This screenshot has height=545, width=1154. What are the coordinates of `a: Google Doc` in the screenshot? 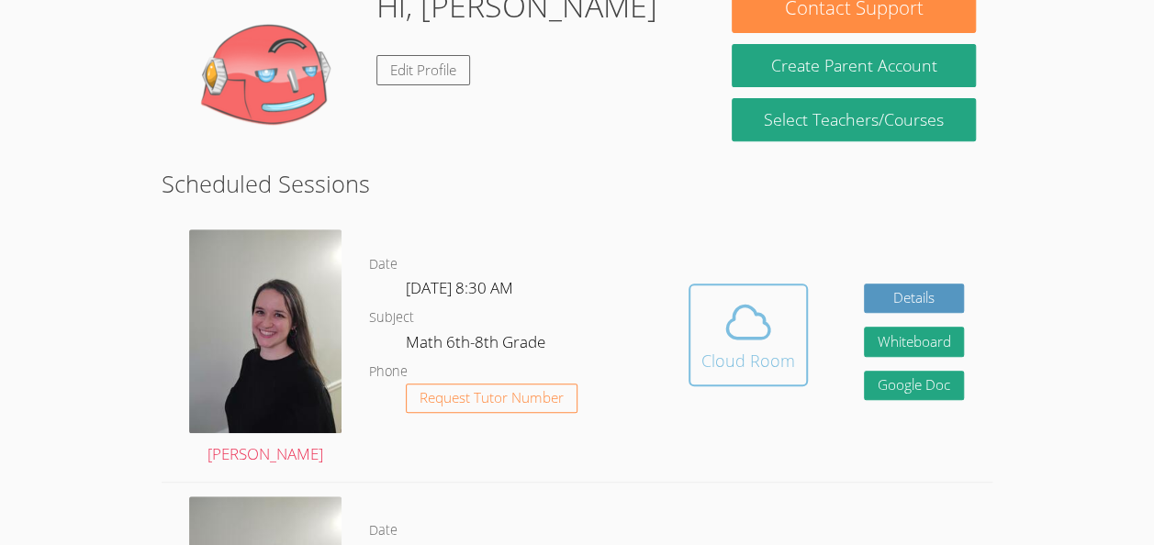 It's located at (914, 385).